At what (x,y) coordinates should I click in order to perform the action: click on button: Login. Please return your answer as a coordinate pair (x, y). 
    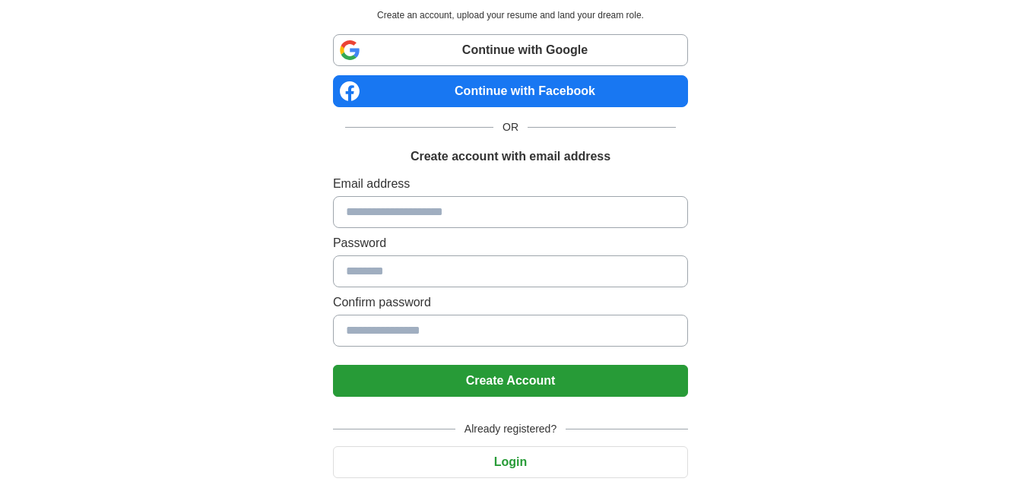
    Looking at the image, I should click on (510, 462).